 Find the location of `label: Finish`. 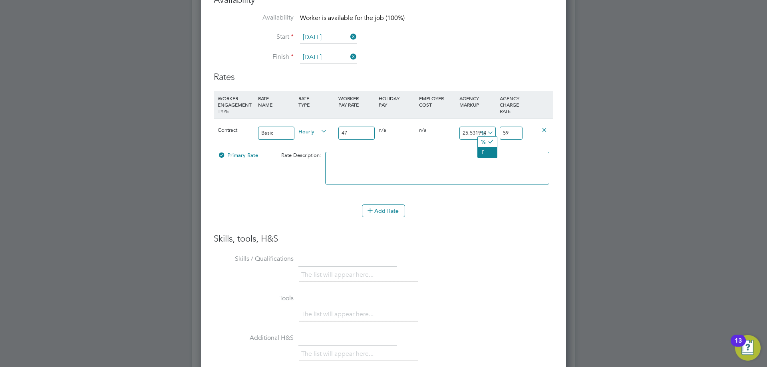

label: Finish is located at coordinates (254, 57).